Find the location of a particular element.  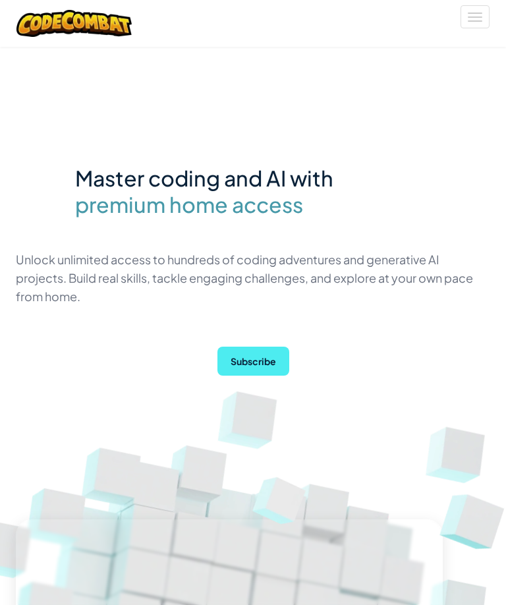

button: Subscribe is located at coordinates (253, 361).